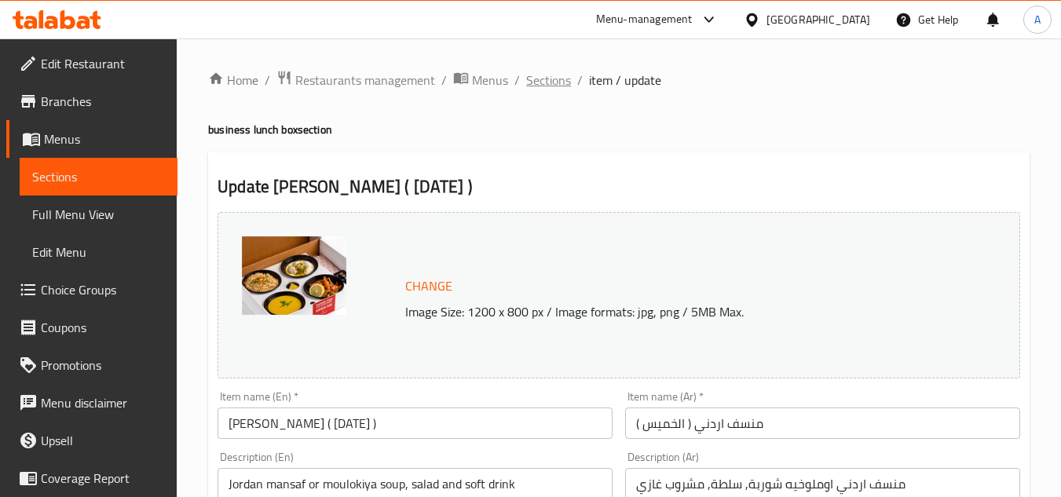 Image resolution: width=1061 pixels, height=497 pixels. What do you see at coordinates (98, 214) in the screenshot?
I see `a: Full Menu View` at bounding box center [98, 214].